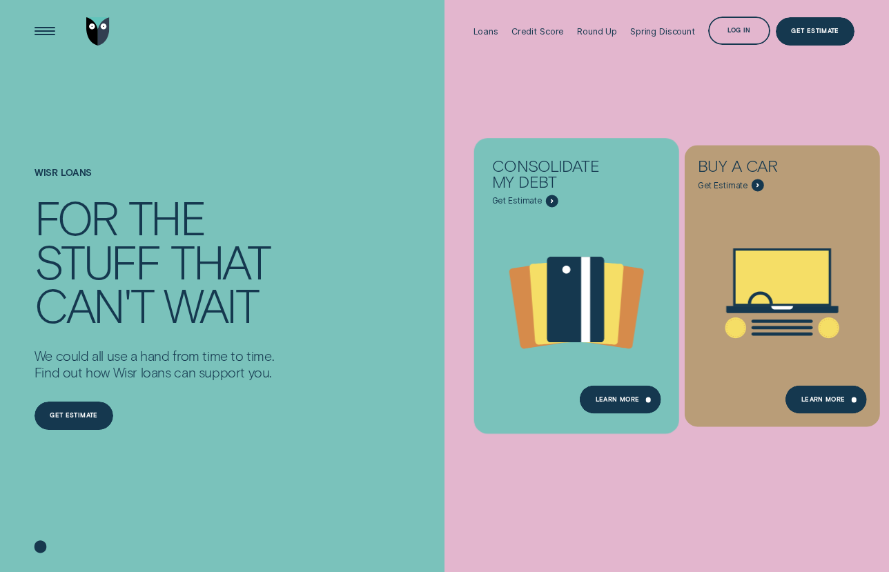 The height and width of the screenshot is (572, 889). Describe the element at coordinates (94, 304) in the screenshot. I see `div: can't` at that location.